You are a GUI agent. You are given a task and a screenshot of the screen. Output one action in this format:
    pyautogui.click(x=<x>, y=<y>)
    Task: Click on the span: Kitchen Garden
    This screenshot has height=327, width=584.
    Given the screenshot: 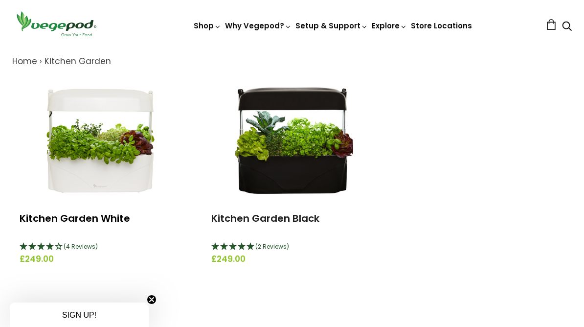 What is the action you would take?
    pyautogui.click(x=78, y=61)
    